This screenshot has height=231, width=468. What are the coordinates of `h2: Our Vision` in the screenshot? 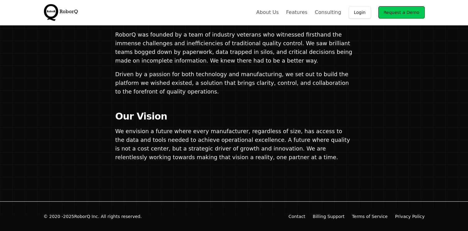 It's located at (234, 116).